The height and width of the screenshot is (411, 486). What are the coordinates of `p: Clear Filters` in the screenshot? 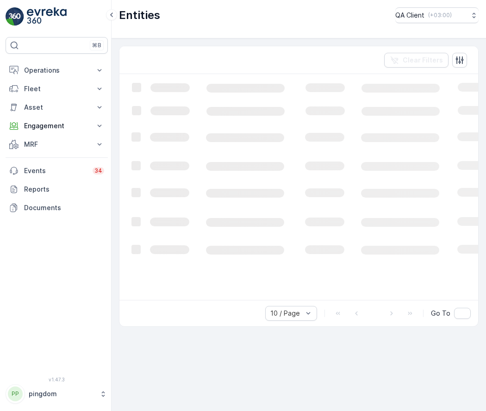 It's located at (423, 60).